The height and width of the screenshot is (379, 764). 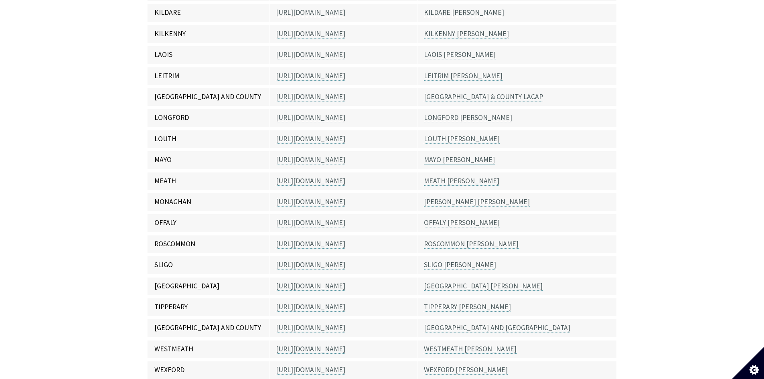 I want to click on td: KILDARE, so click(x=209, y=13).